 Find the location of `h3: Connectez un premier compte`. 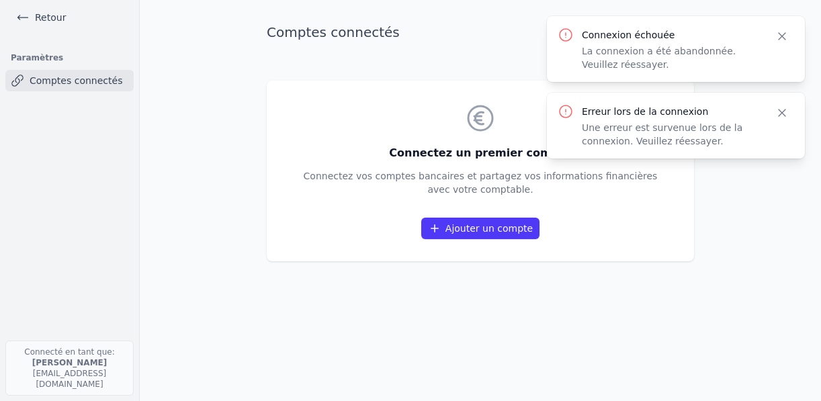

h3: Connectez un premier compte is located at coordinates (480, 153).